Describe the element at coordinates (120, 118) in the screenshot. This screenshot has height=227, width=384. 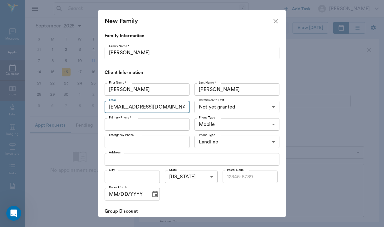
I see `label: Primary Phone *` at that location.